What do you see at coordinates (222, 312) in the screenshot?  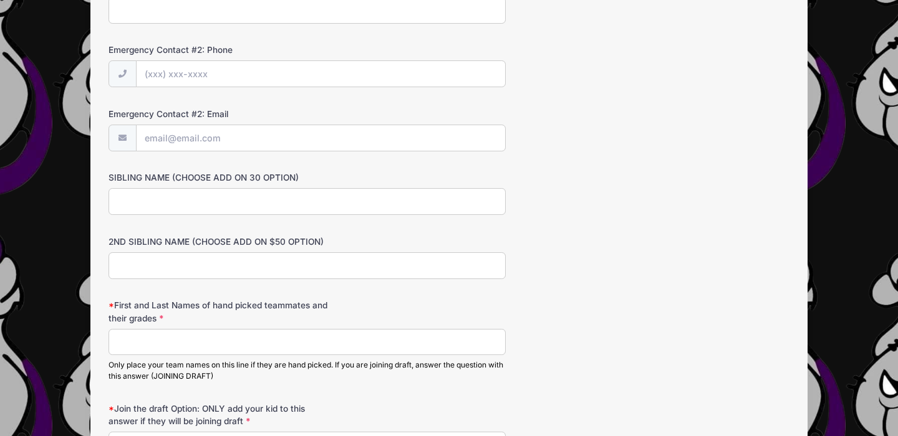 I see `label: First and Last Names of hand picked teammates and their grades` at bounding box center [222, 312].